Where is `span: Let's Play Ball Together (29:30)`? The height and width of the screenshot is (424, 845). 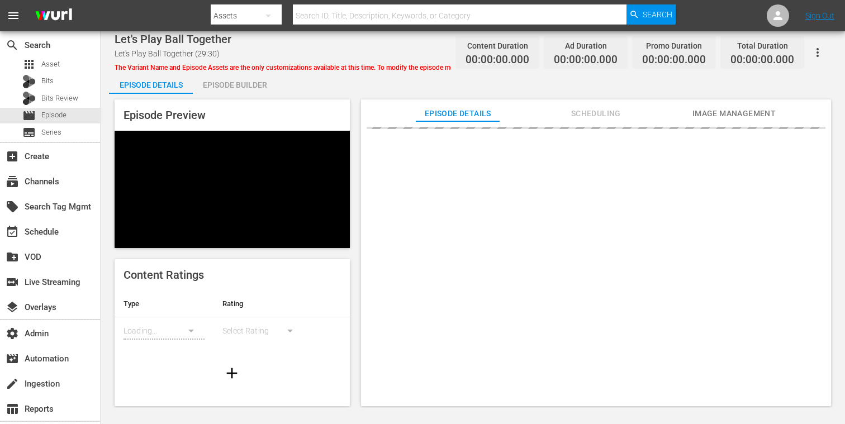 span: Let's Play Ball Together (29:30) is located at coordinates (167, 54).